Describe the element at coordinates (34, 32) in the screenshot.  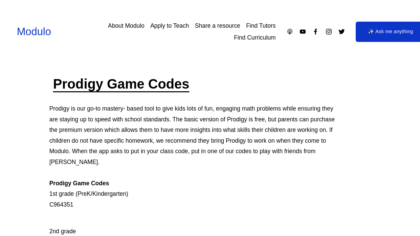
I see `a: Modulo` at that location.